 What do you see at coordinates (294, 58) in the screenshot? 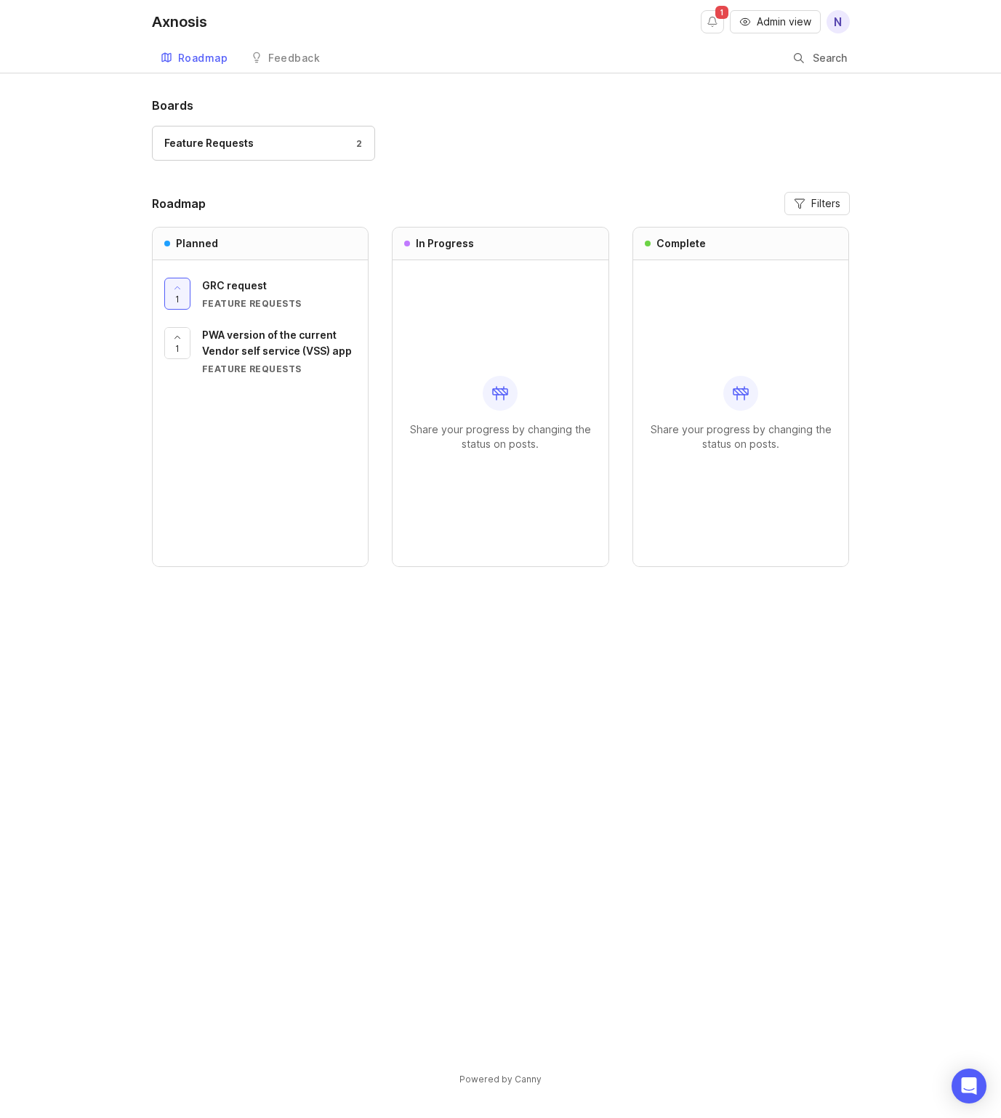
I see `div: Feedback` at bounding box center [294, 58].